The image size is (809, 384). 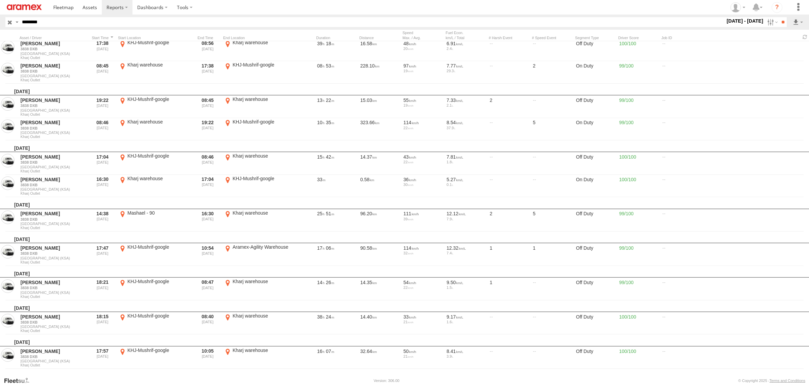 I want to click on div: 48, so click(x=423, y=43).